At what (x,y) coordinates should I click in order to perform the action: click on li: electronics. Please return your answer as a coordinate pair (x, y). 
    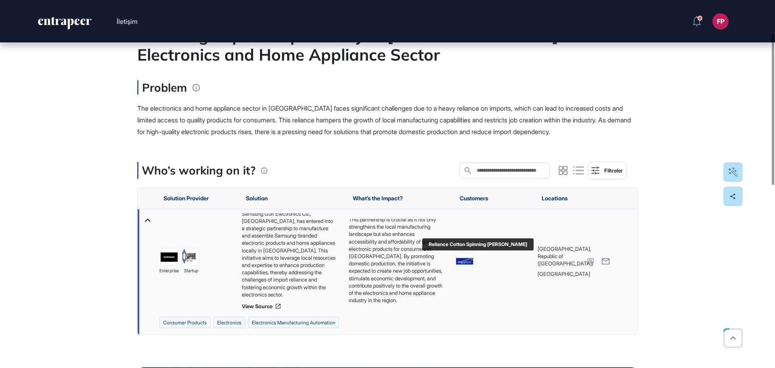
    Looking at the image, I should click on (229, 322).